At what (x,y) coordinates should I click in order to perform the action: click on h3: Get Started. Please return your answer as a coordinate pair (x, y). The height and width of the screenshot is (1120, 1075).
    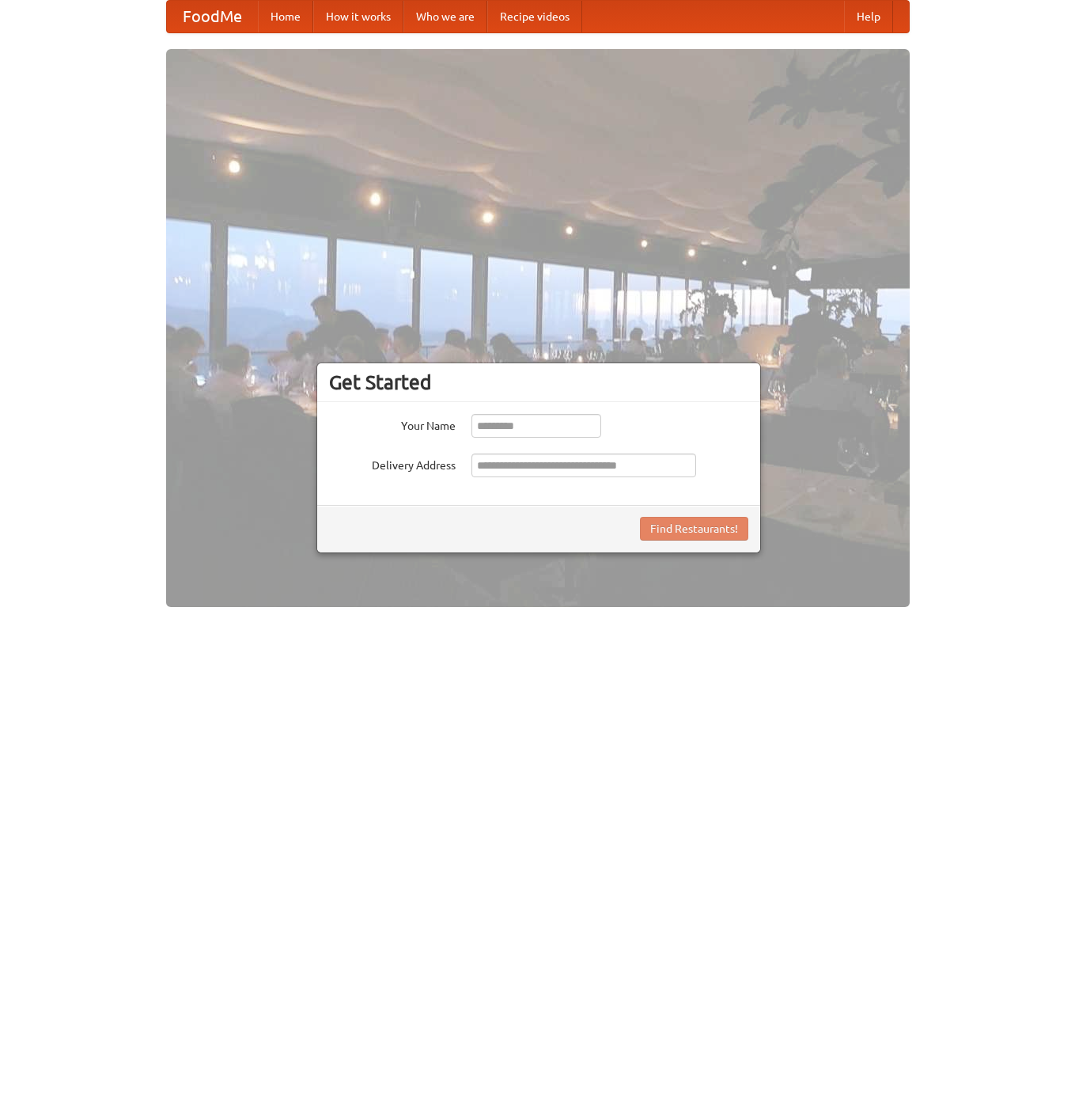
    Looking at the image, I should click on (538, 382).